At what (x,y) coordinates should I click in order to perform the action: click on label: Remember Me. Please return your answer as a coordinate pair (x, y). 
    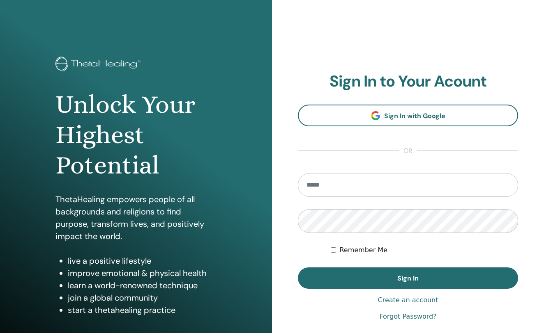
    Looking at the image, I should click on (363, 250).